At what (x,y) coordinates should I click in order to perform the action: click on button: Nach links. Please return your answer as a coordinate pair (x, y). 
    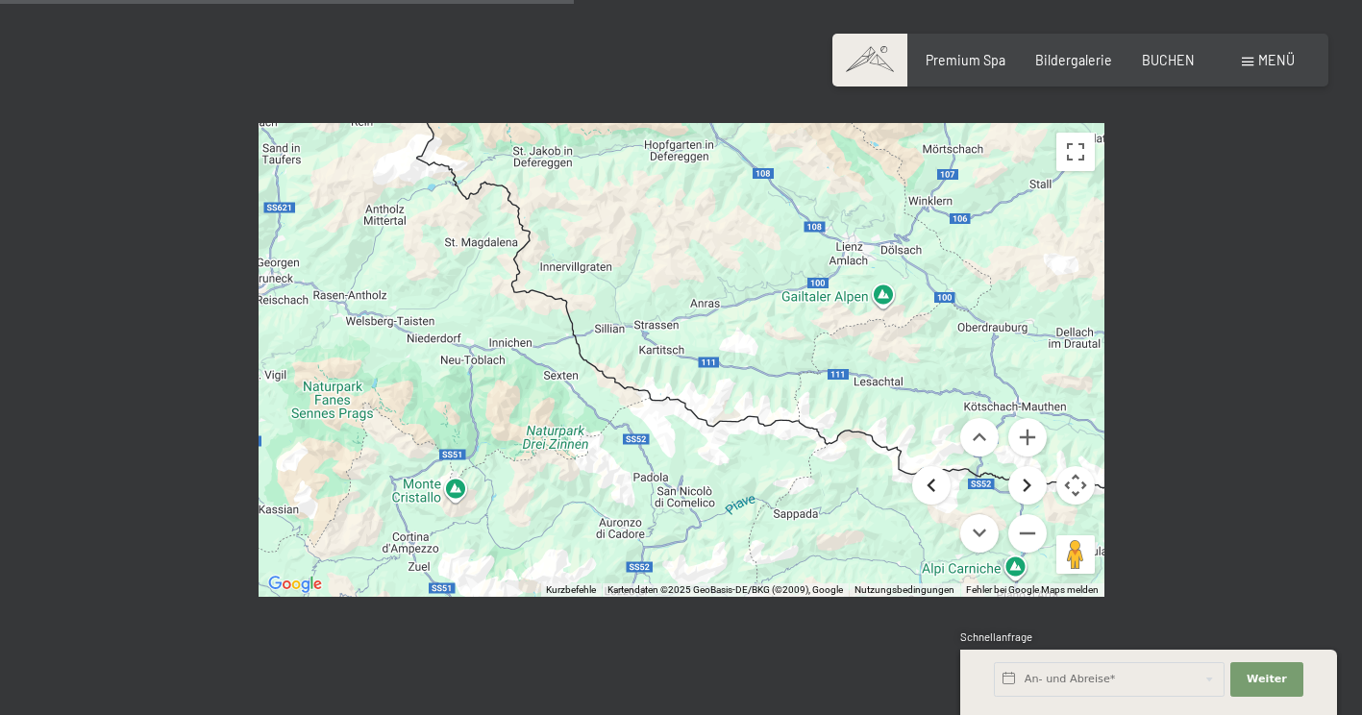
    Looking at the image, I should click on (931, 485).